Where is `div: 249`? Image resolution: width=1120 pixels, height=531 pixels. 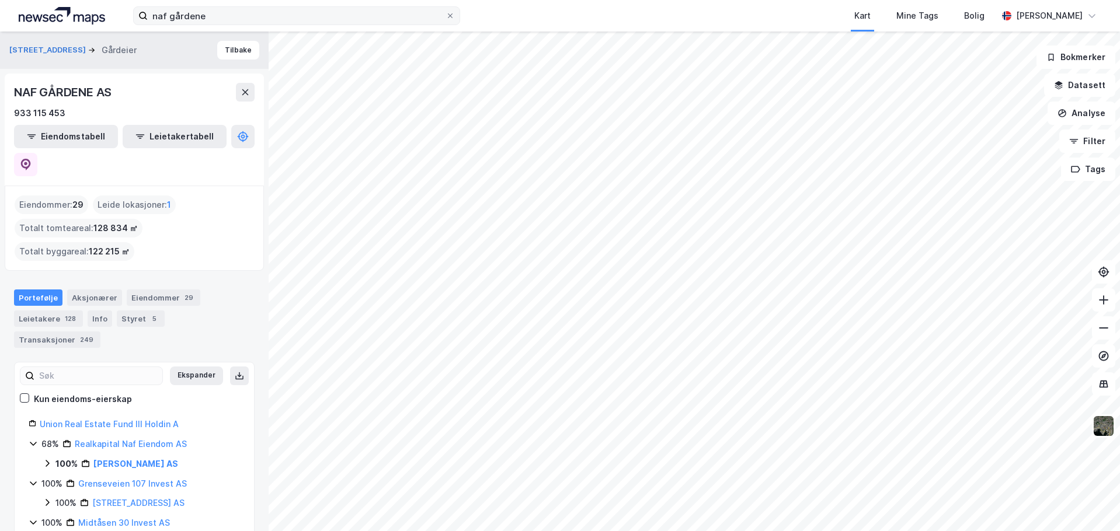
div: 249 is located at coordinates (86, 340).